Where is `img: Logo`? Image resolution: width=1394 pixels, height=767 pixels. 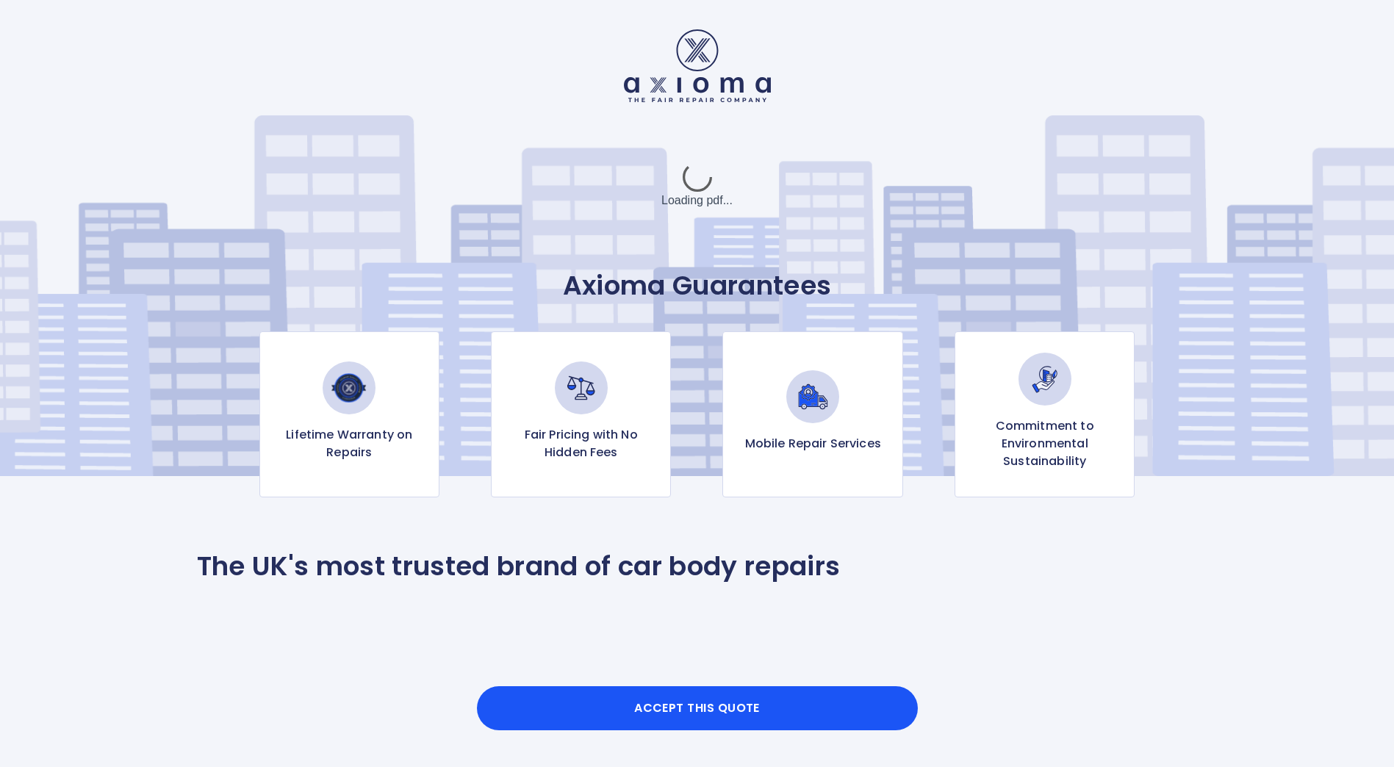
img: Logo is located at coordinates (697, 65).